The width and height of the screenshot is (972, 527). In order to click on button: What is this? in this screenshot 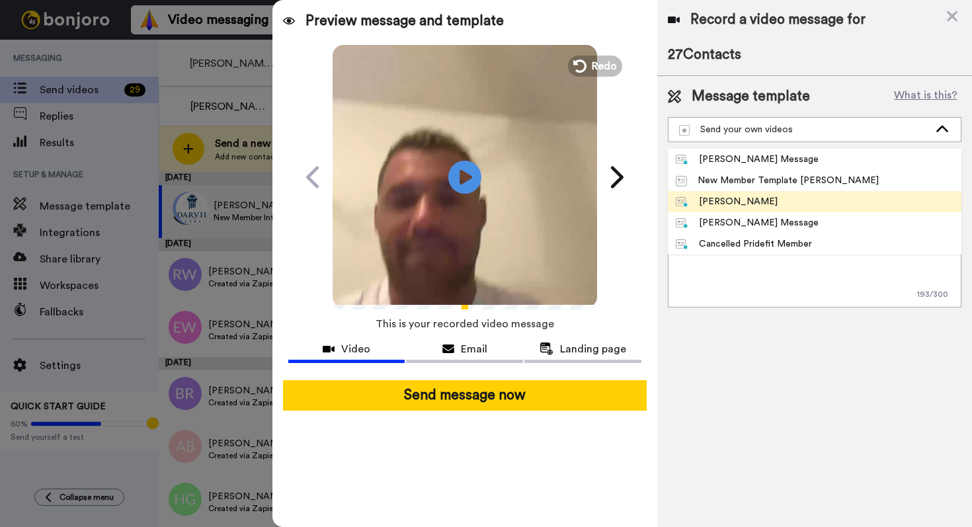, I will do `click(926, 97)`.